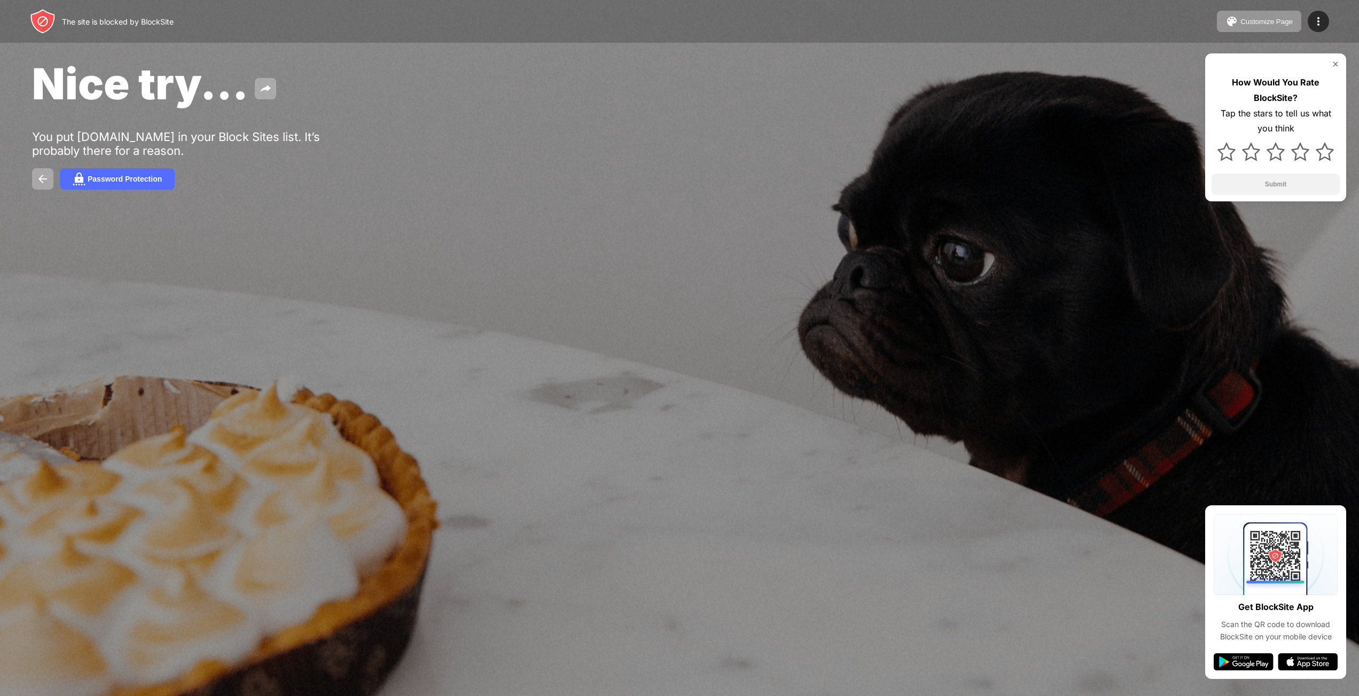  Describe the element at coordinates (43, 21) in the screenshot. I see `img: header-logo.svg` at that location.